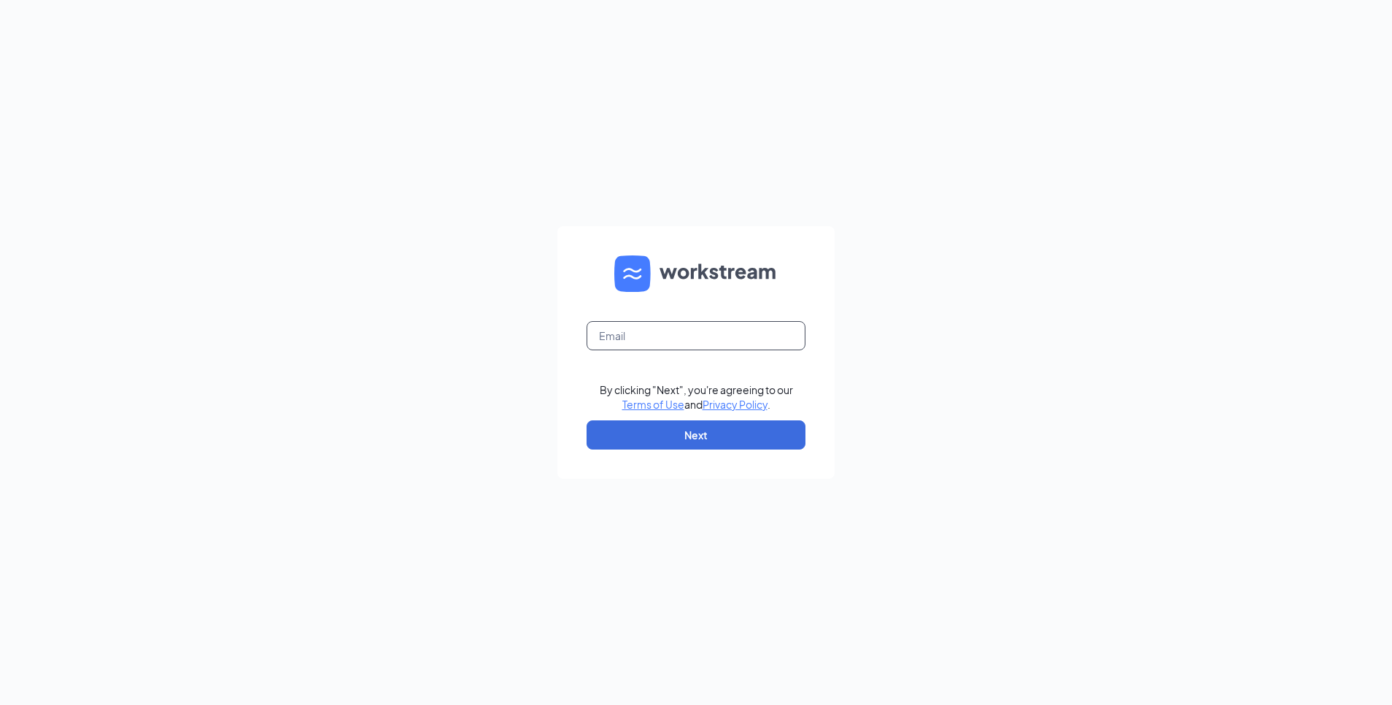  What do you see at coordinates (735, 404) in the screenshot?
I see `a: Privacy Policy` at bounding box center [735, 404].